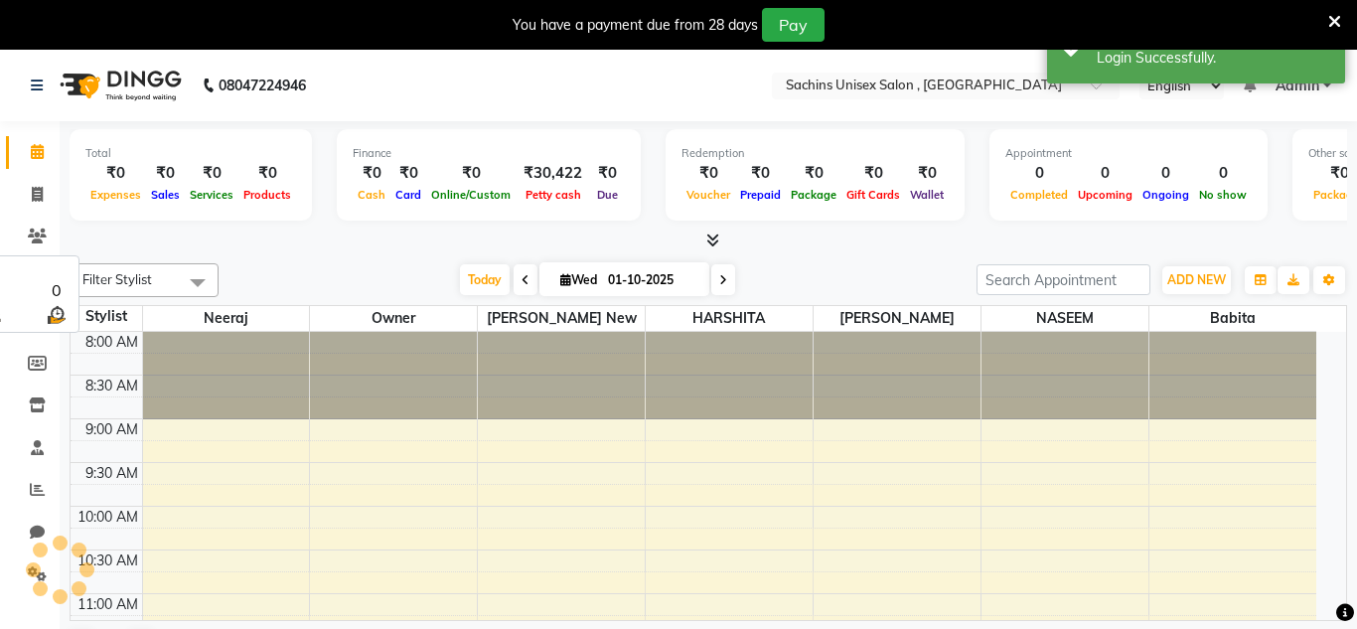 The height and width of the screenshot is (629, 1357). Describe the element at coordinates (115, 195) in the screenshot. I see `span: Expenses` at that location.